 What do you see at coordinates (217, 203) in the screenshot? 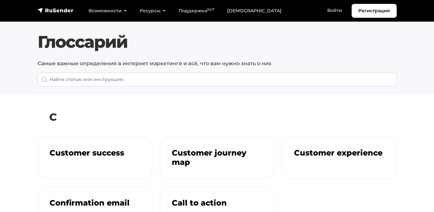
I see `h3: Call to action` at bounding box center [217, 203].